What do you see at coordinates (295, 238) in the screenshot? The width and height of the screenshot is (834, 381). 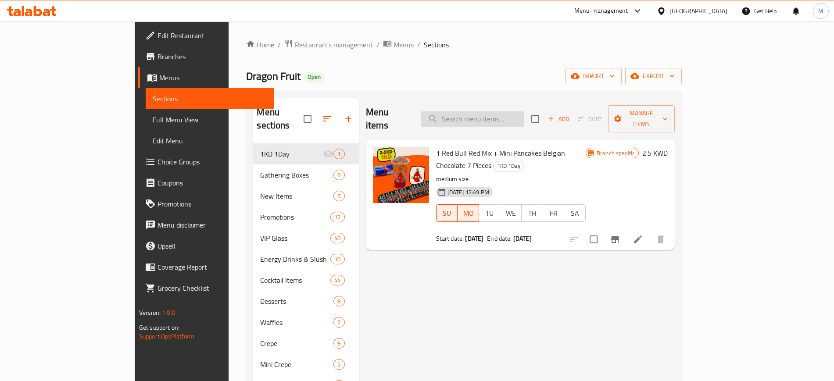 I see `span: VIP Glass` at bounding box center [295, 238].